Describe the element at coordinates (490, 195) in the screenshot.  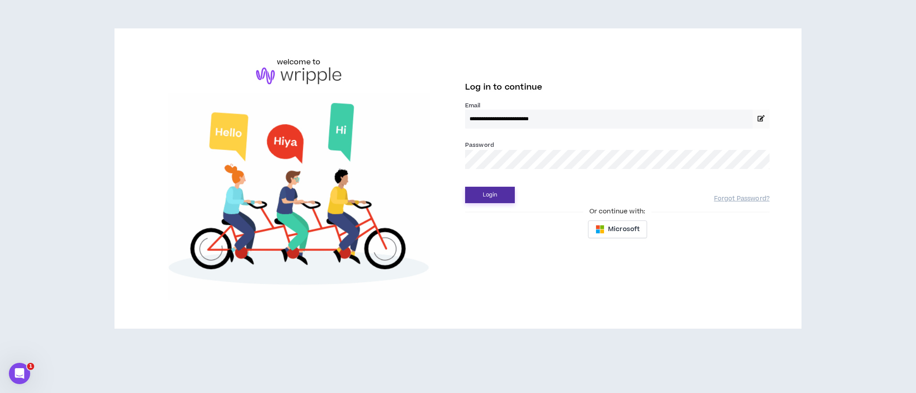
I see `button: Login` at that location.